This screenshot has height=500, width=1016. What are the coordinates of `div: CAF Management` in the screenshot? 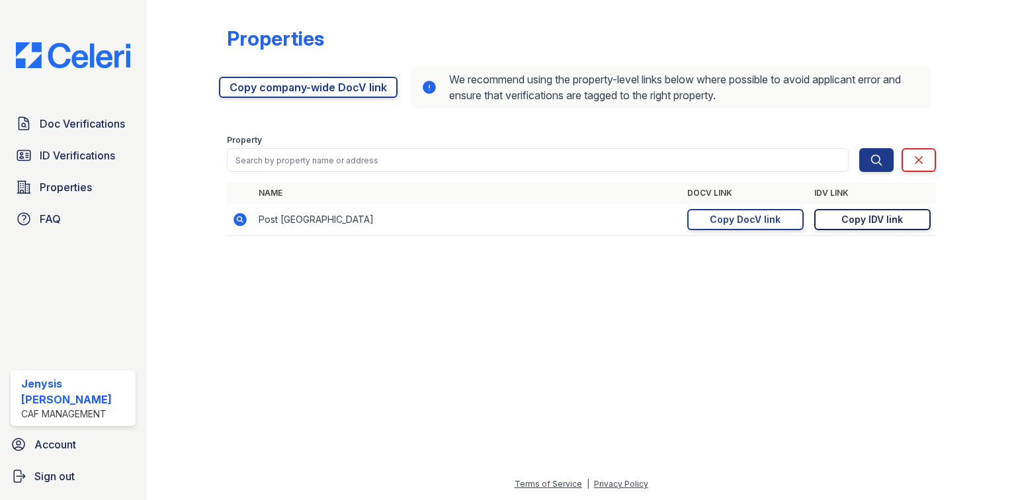 It's located at (75, 414).